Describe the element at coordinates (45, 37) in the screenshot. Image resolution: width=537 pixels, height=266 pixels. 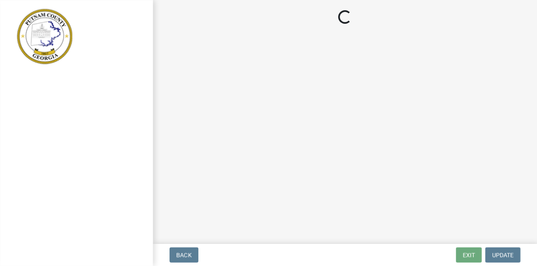
I see `img: Putnam County, Georgia` at that location.